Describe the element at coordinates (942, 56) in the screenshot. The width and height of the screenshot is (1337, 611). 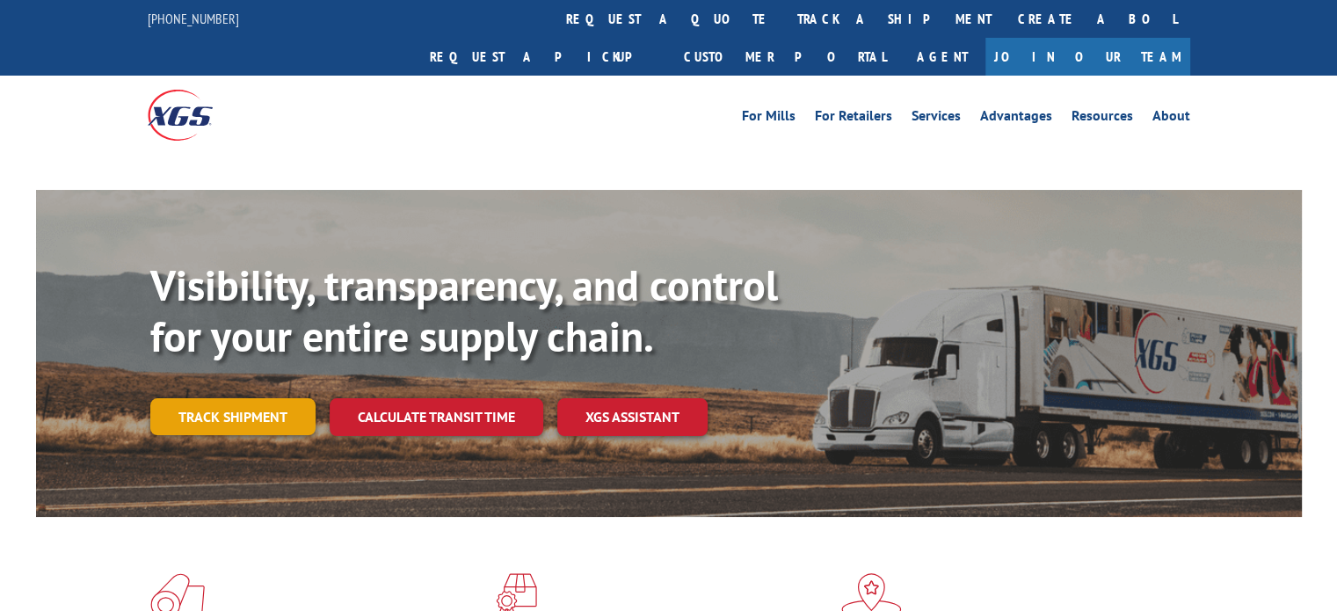
I see `a: Agent` at that location.